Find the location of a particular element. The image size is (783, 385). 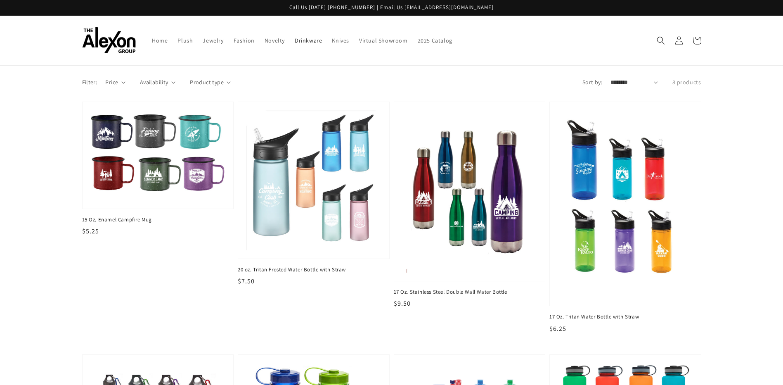

img: The Alexon Group is located at coordinates (109, 40).